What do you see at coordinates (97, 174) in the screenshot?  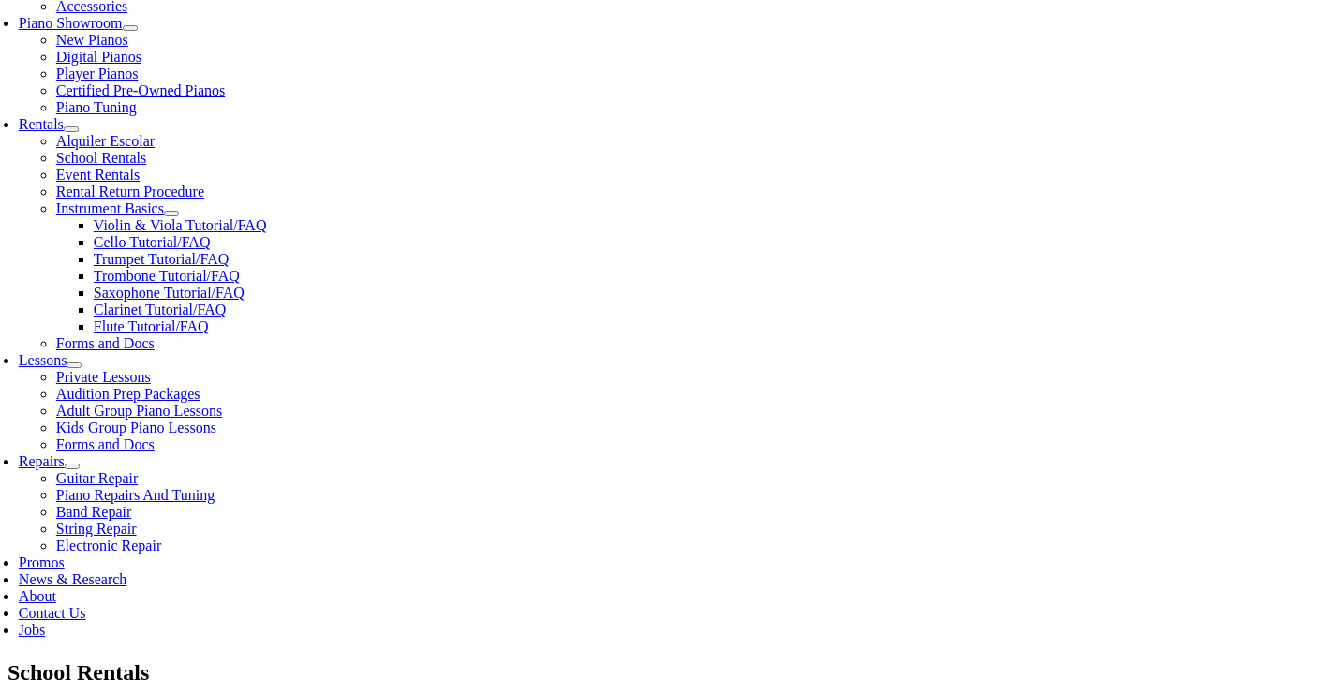 I see `span: Event Rentals` at bounding box center [97, 174].